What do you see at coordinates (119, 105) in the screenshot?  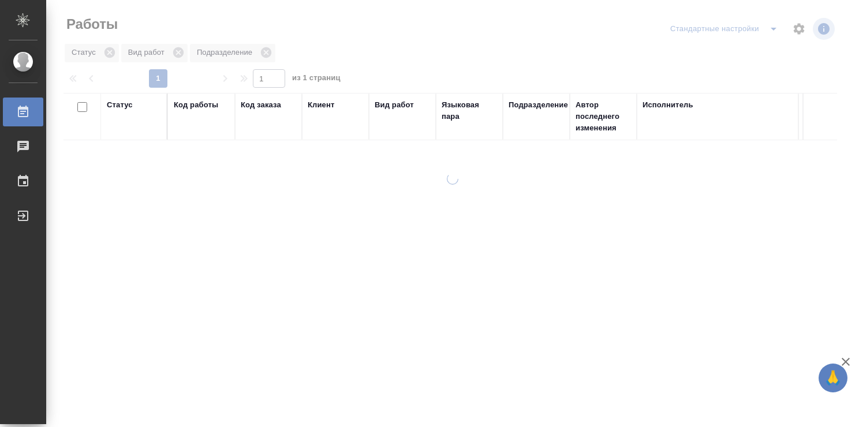 I see `div: Статус` at bounding box center [119, 105].